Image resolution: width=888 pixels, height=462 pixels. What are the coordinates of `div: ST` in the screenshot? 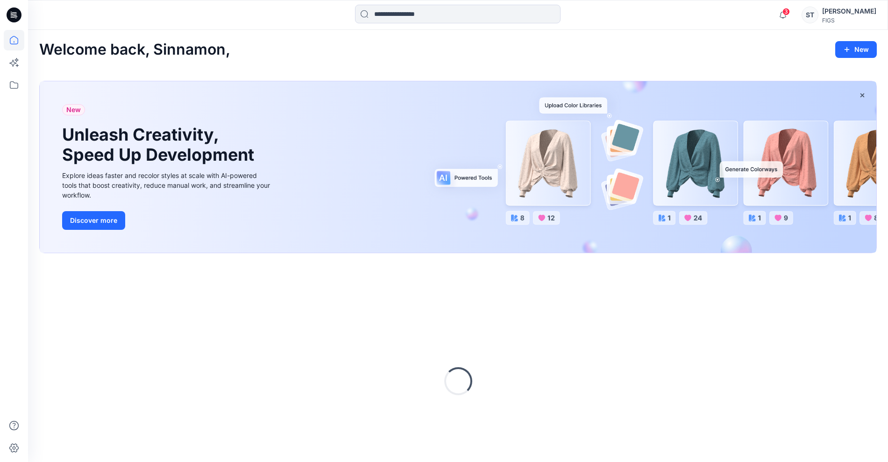 It's located at (810, 15).